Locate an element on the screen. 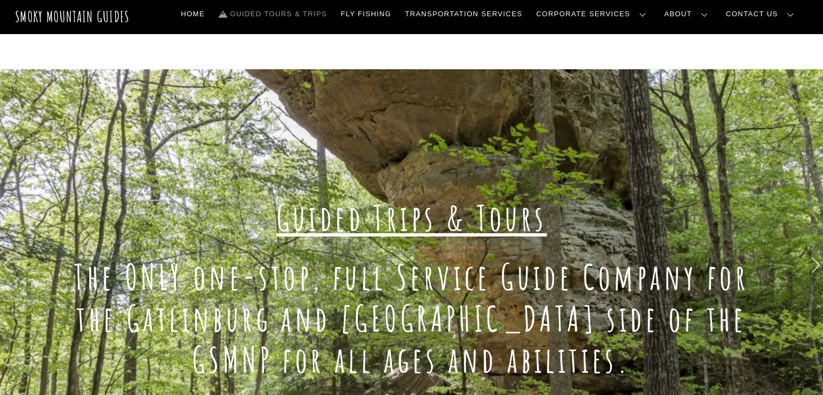 The image size is (823, 395). span: Smoky Mountain Guides is located at coordinates (73, 16).